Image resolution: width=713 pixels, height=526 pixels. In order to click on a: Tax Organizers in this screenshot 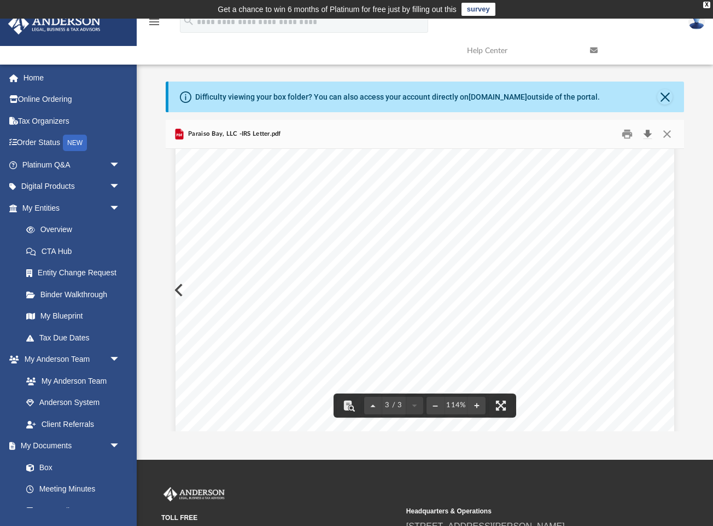, I will do `click(72, 121)`.